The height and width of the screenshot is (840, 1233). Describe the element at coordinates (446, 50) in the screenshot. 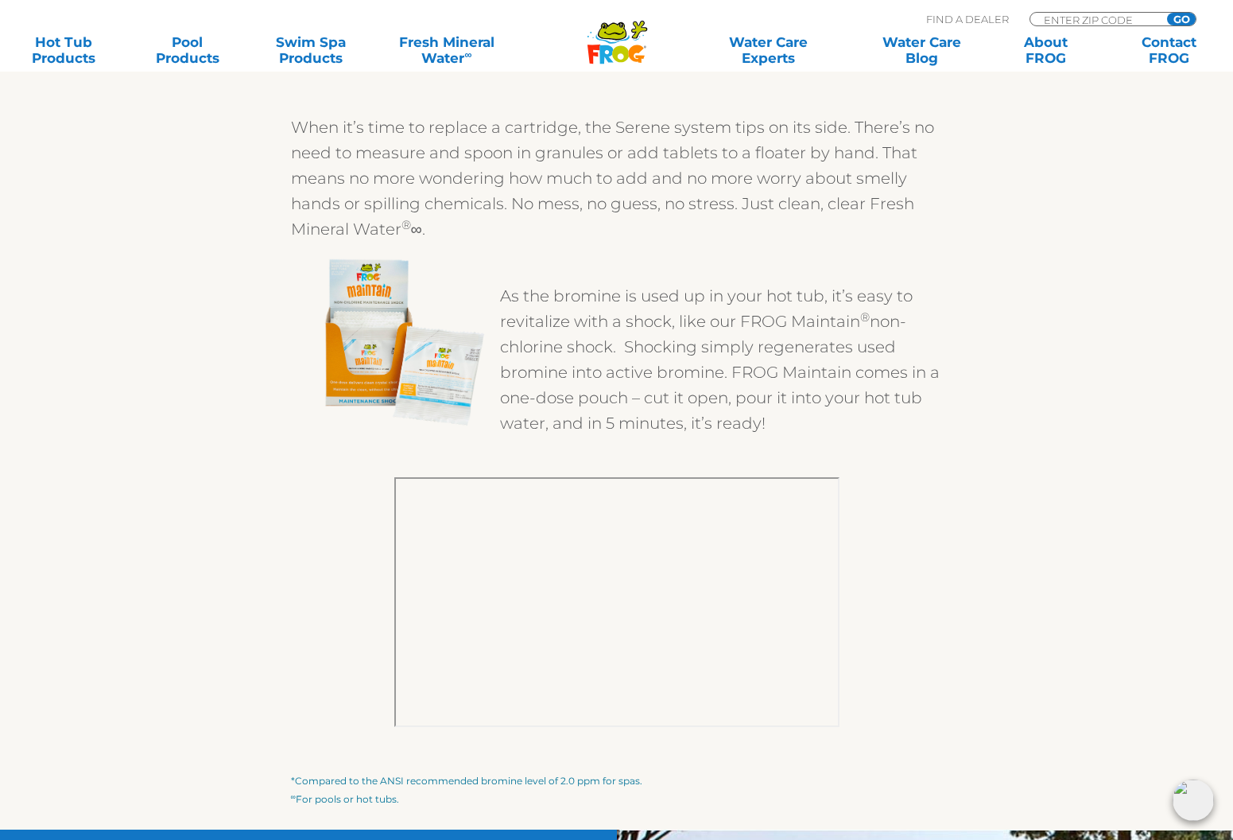

I see `a: Fresh MineralWater∞` at that location.